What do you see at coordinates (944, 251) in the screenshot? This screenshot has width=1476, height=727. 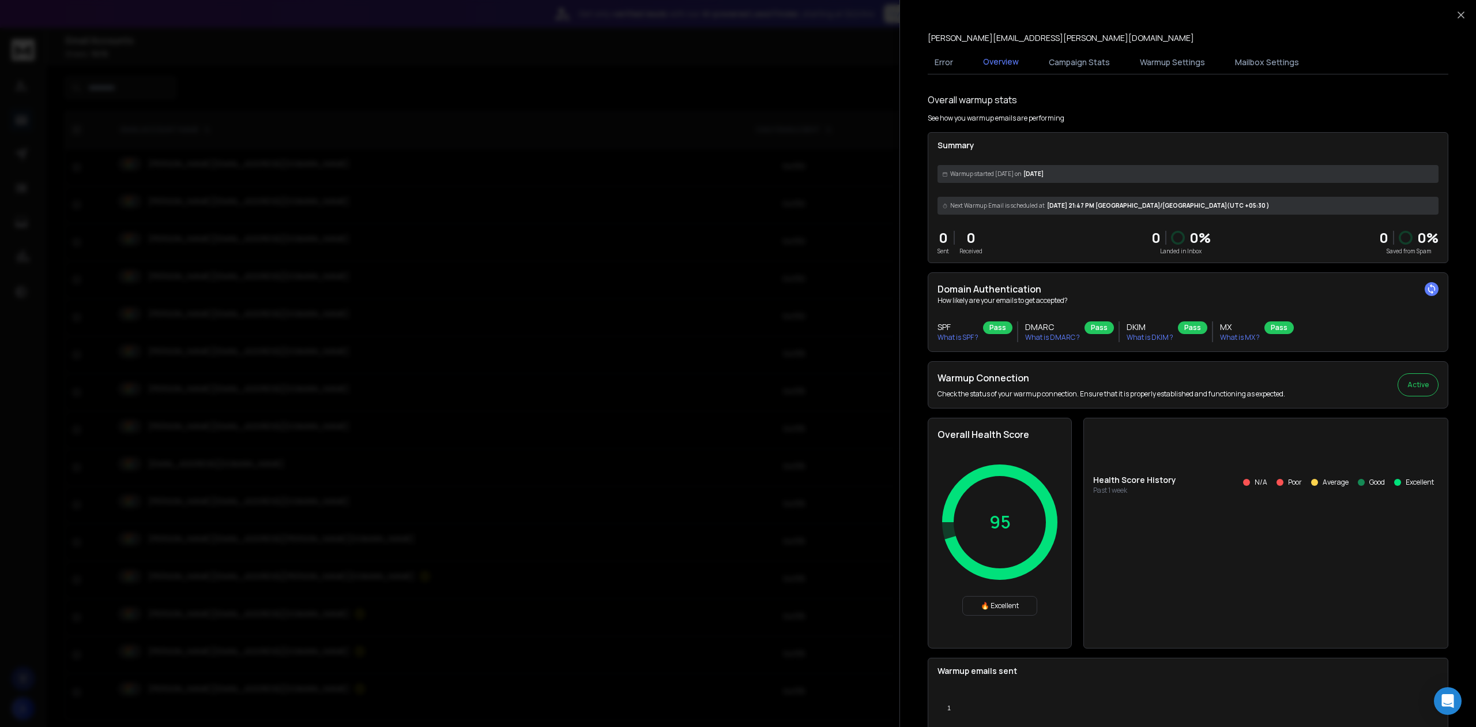 I see `p: Sent` at bounding box center [944, 251].